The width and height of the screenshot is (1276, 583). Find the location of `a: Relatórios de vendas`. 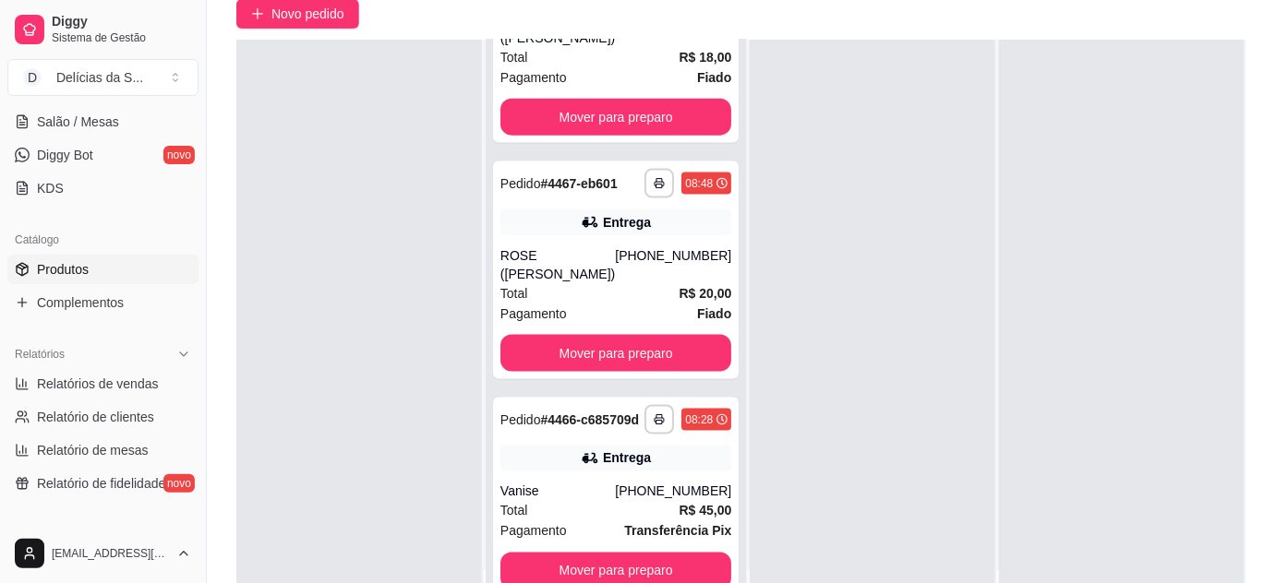

a: Relatórios de vendas is located at coordinates (102, 384).